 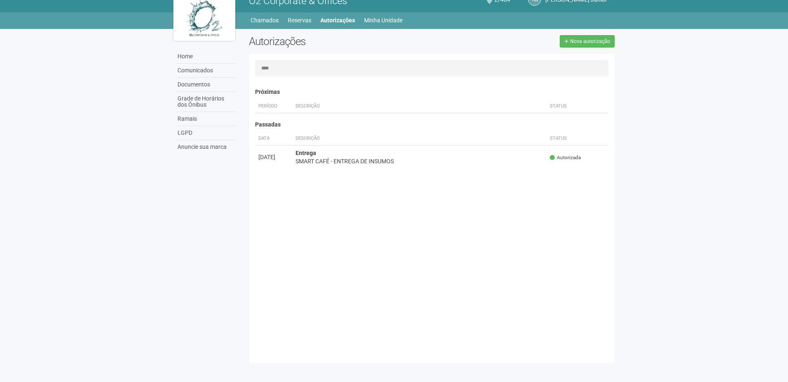 I want to click on a: Anuncie sua marca, so click(x=206, y=147).